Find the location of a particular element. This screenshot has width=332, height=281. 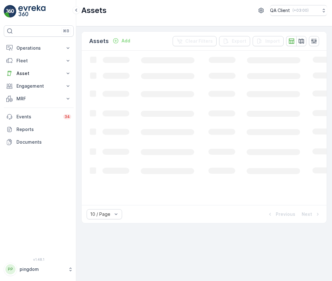

button: Next is located at coordinates (311, 214).